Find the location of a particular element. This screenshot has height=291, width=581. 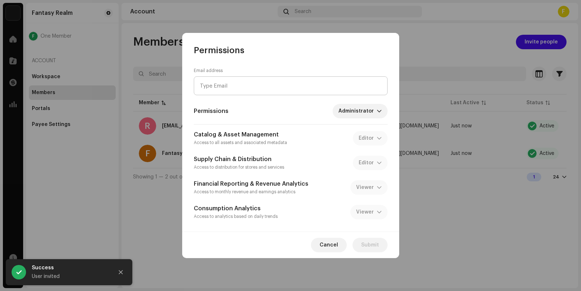

span: Cancel is located at coordinates (329, 245).